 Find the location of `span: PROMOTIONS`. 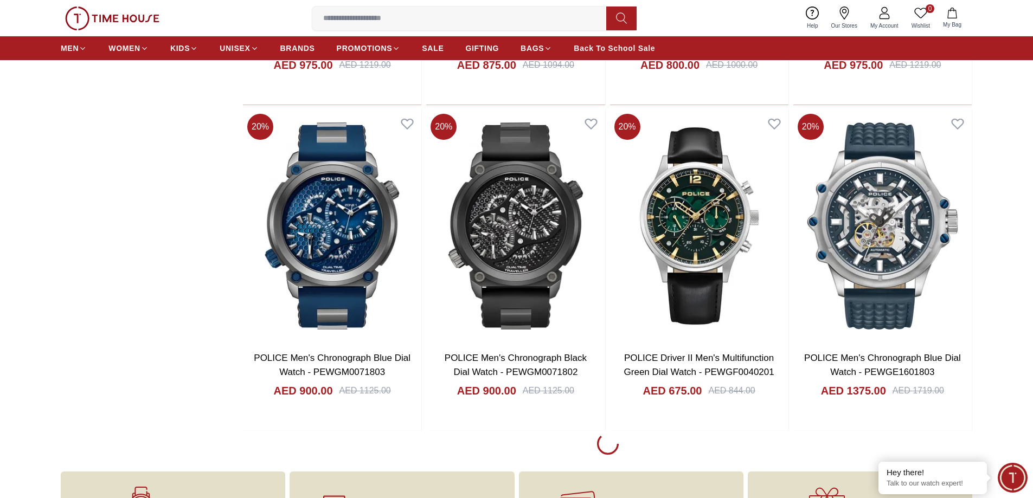

span: PROMOTIONS is located at coordinates (365, 48).